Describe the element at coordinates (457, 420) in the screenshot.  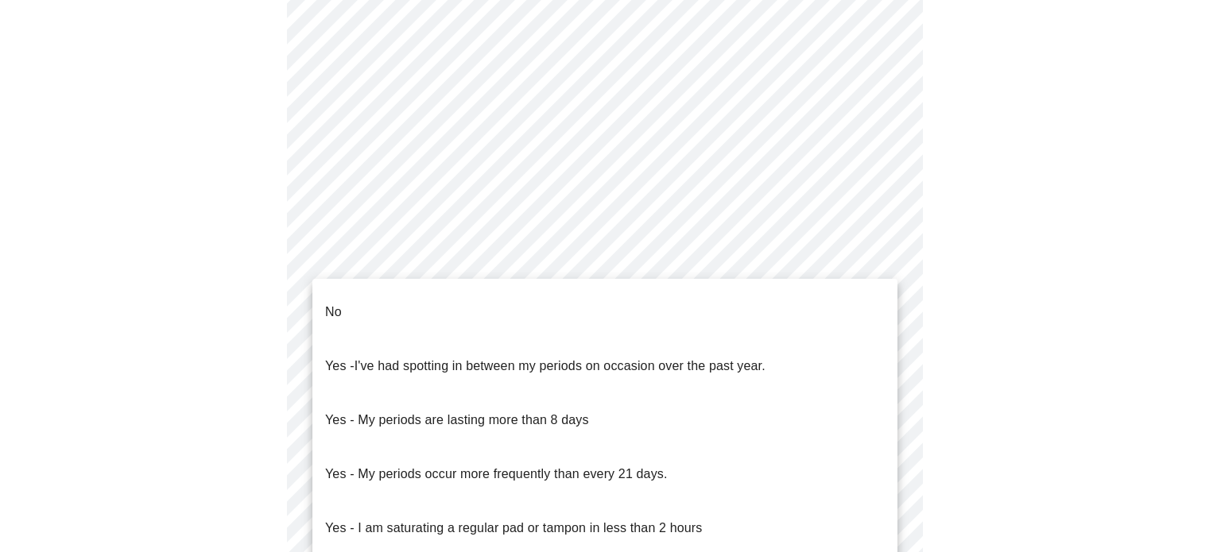
I see `p: Yes - My periods are lasting more than 8 days` at that location.